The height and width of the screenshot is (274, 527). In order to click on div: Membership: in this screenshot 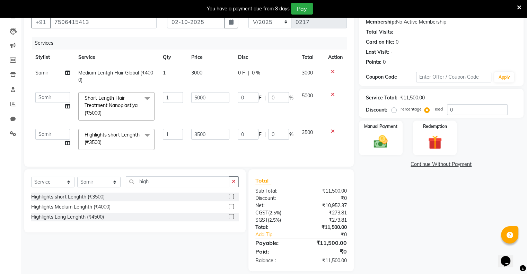, I will do `click(381, 22)`.